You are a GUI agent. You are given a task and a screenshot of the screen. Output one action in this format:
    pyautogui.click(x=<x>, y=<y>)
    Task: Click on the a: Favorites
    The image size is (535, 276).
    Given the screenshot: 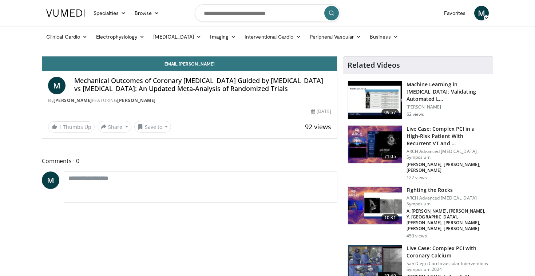 What is the action you would take?
    pyautogui.click(x=454, y=13)
    